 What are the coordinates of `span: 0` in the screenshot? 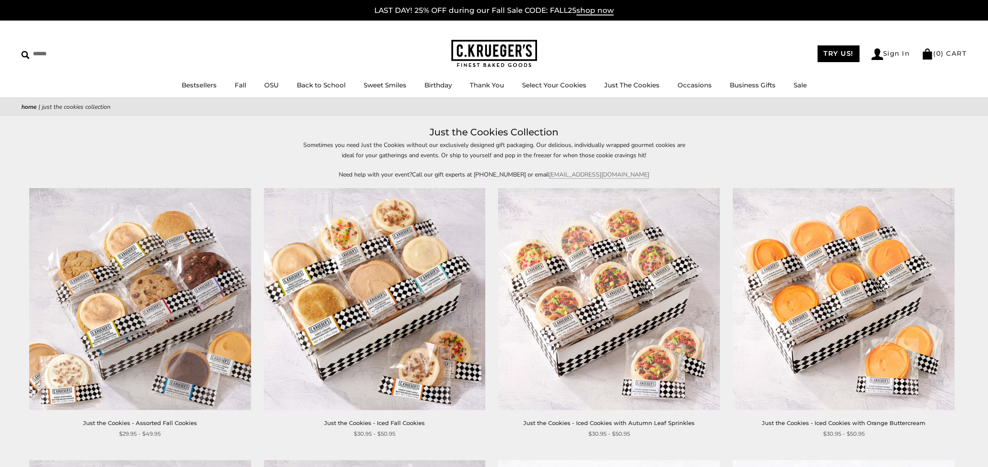 It's located at (939, 53).